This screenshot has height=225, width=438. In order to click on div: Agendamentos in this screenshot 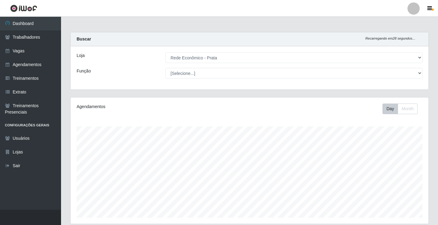, I will do `click(146, 107)`.